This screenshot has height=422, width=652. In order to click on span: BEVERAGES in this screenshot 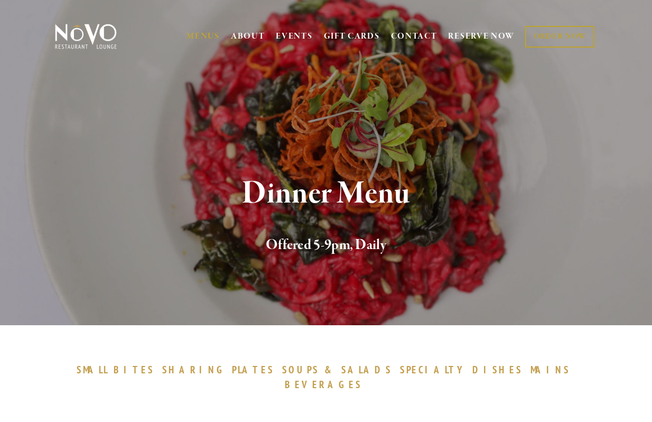, I will do `click(323, 384)`.